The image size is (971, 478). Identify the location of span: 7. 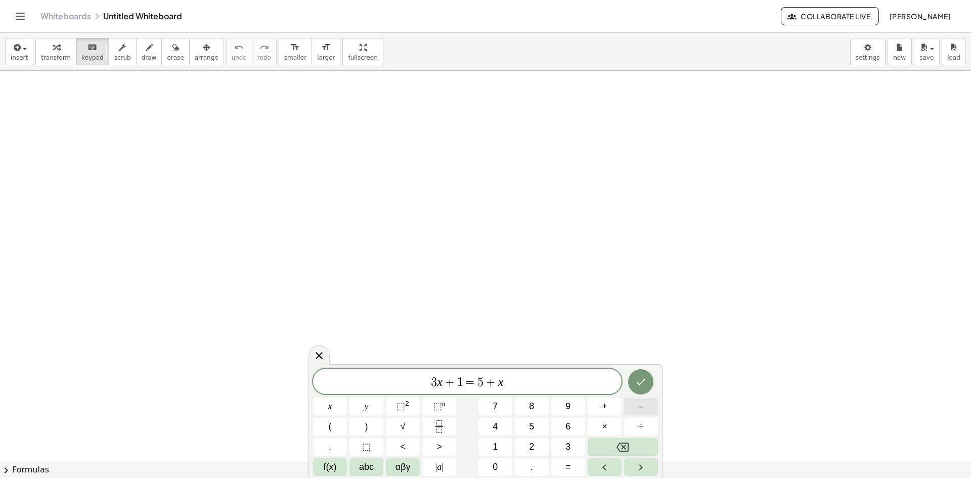
(495, 406).